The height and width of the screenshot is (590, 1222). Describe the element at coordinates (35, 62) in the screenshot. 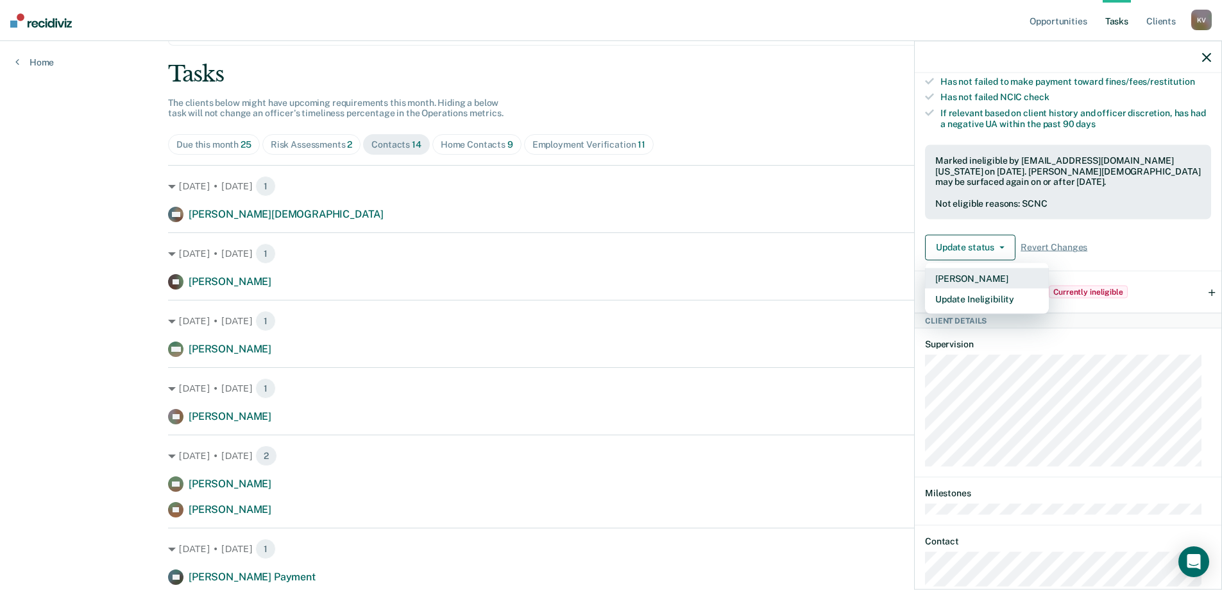

I see `a: Home` at that location.